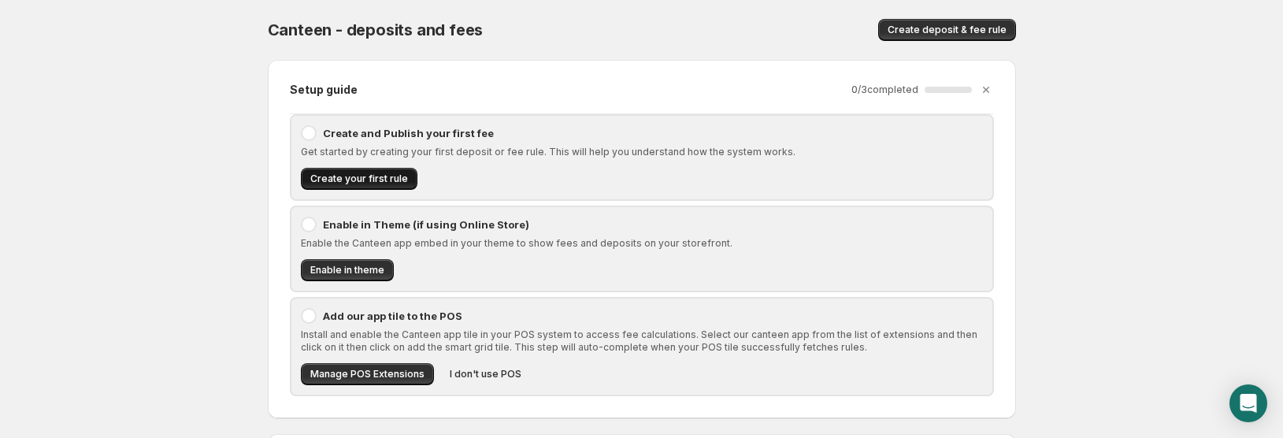  Describe the element at coordinates (485, 374) in the screenshot. I see `span: I don't use POS` at that location.